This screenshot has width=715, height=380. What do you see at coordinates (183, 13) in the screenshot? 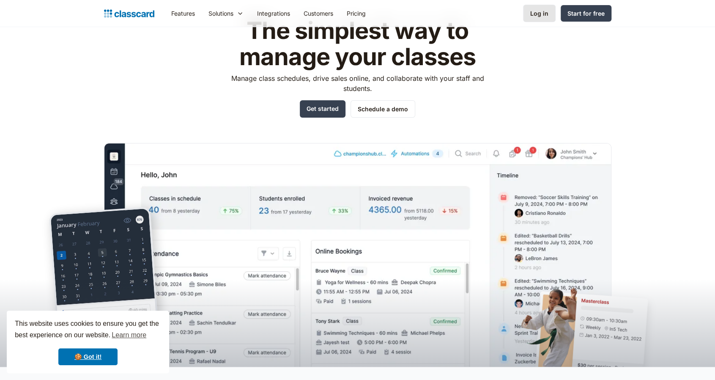
I see `a: Features` at bounding box center [183, 13].